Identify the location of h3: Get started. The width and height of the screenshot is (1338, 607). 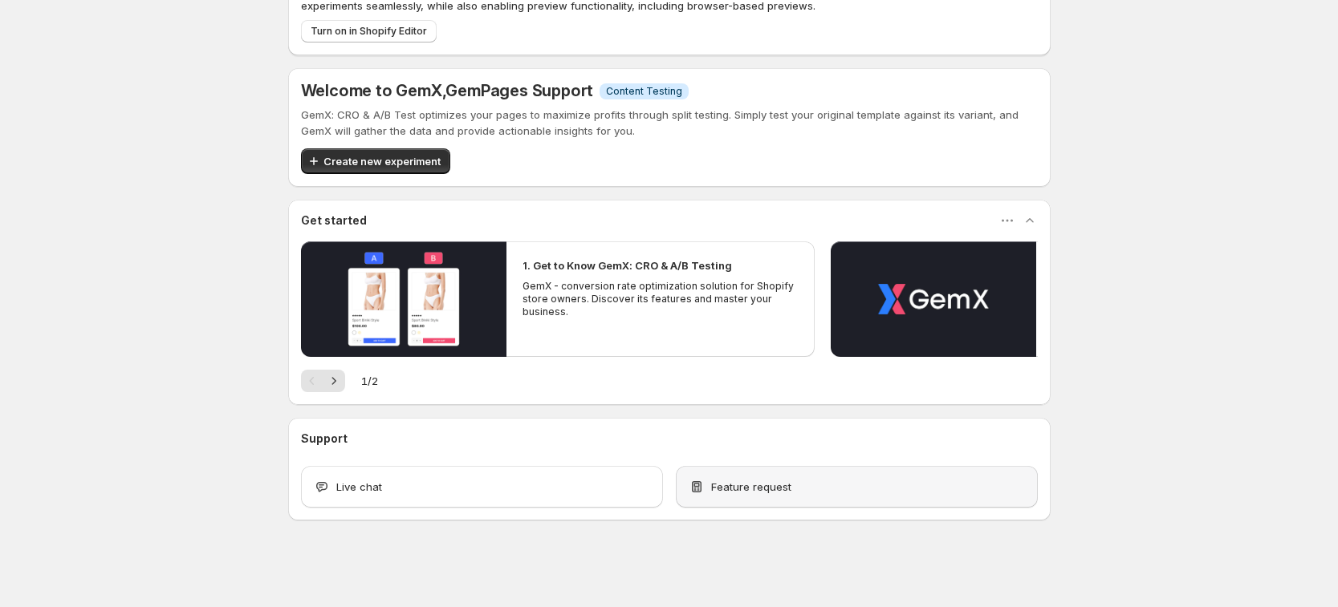
(334, 221).